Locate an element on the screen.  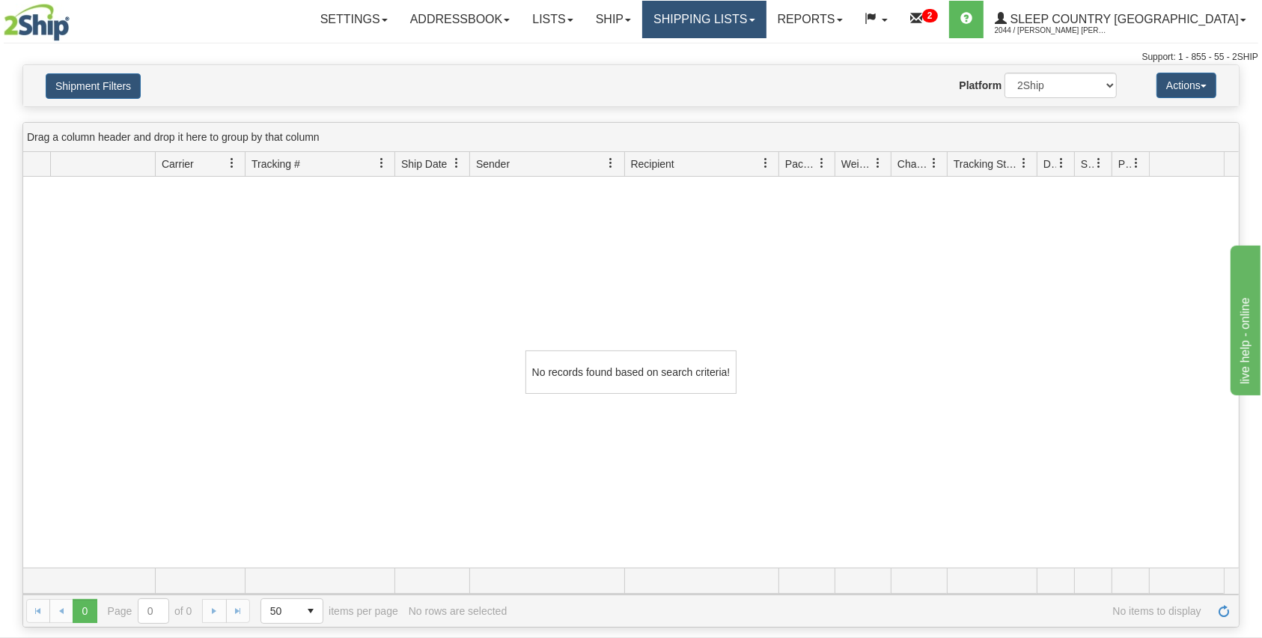
span: Tracking # is located at coordinates (276, 164).